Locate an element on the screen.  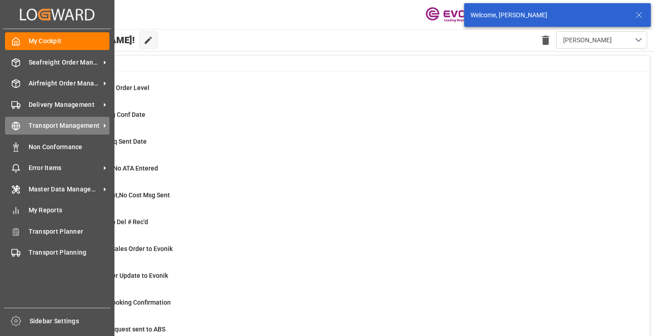
span: Seafreight Order Management is located at coordinates (65, 62).